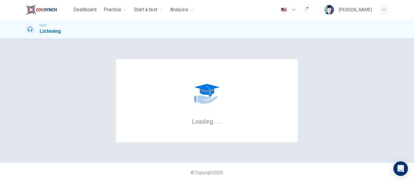 The width and height of the screenshot is (414, 182). I want to click on h6: Loading, so click(207, 121).